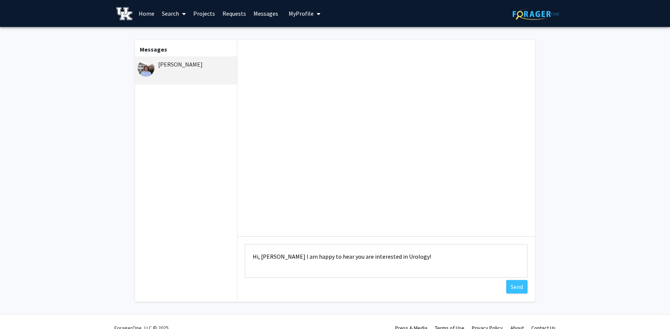 This screenshot has width=670, height=329. I want to click on b: Messages, so click(153, 49).